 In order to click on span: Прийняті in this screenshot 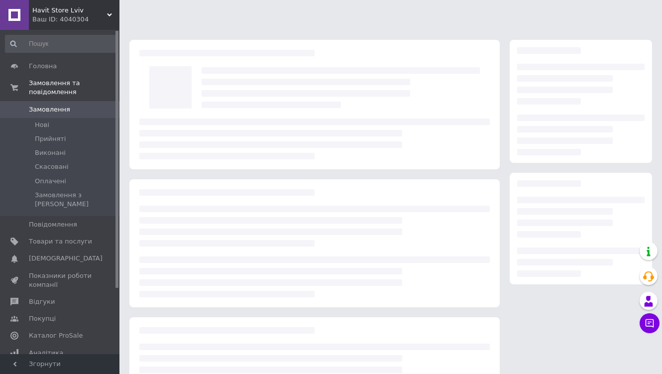, I will do `click(50, 139)`.